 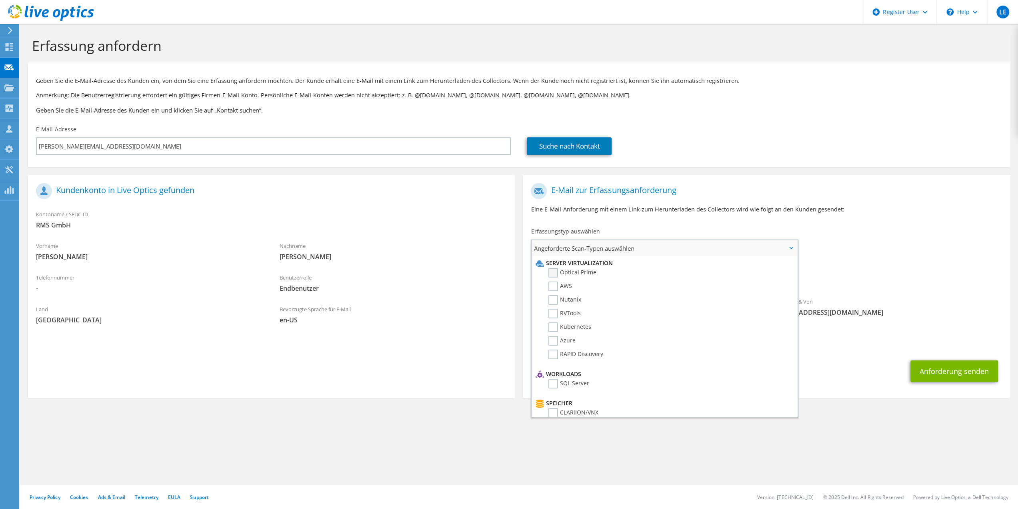 I want to click on div: CC & Antworten an, so click(x=766, y=338).